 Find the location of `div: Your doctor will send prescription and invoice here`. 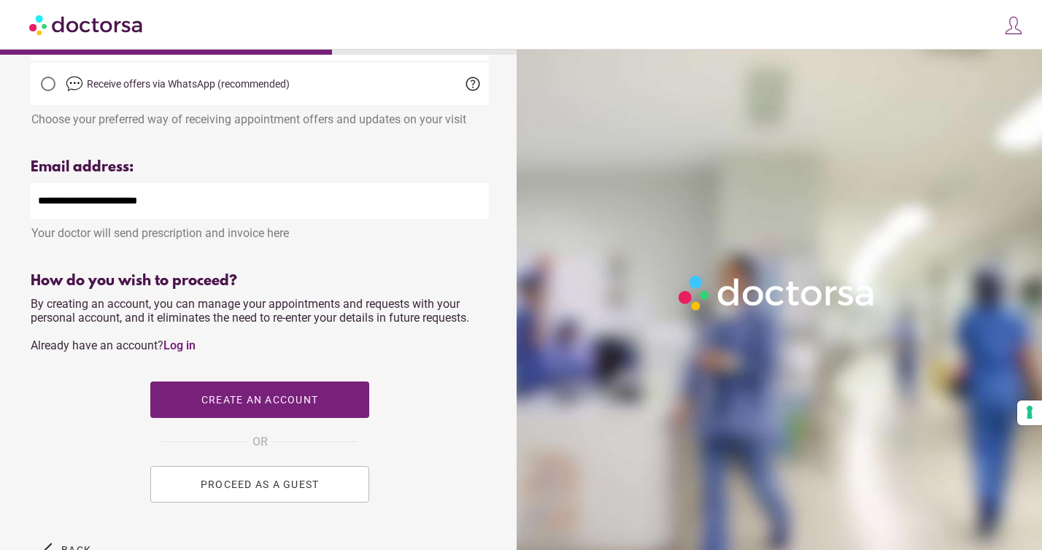

div: Your doctor will send prescription and invoice here is located at coordinates (260, 229).